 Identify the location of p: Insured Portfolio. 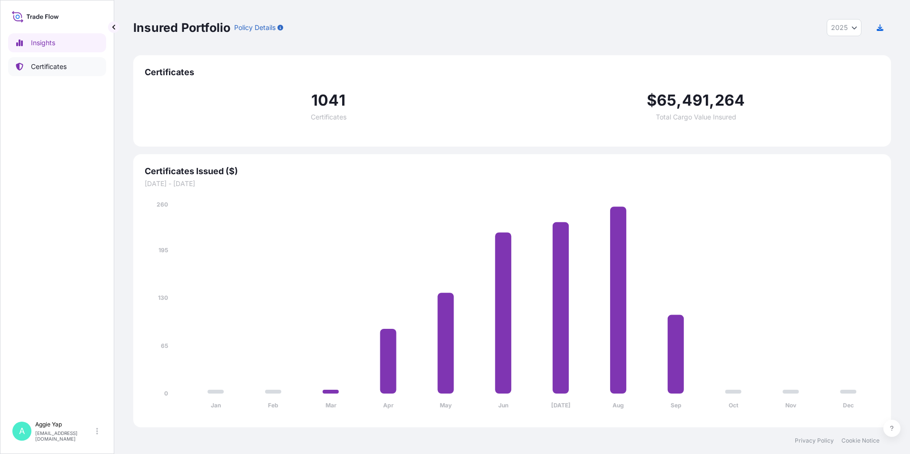
(182, 28).